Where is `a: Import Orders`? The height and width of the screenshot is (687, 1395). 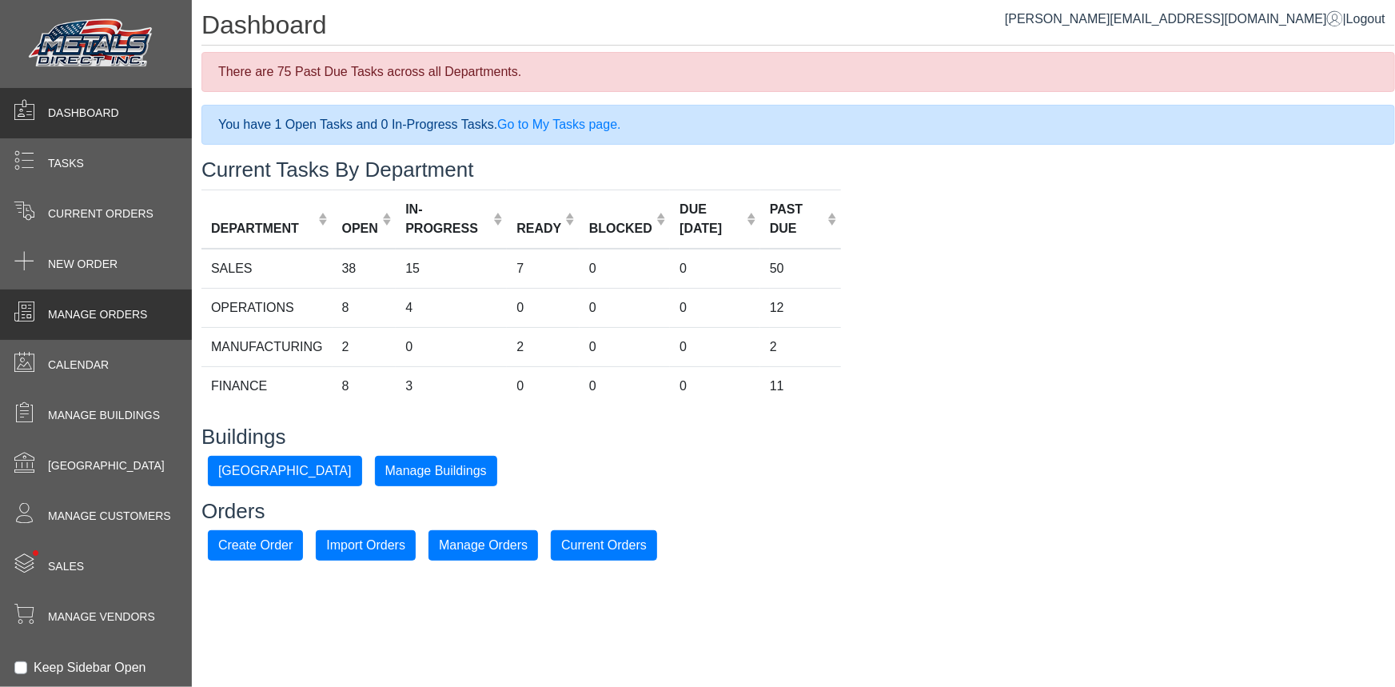
a: Import Orders is located at coordinates (365, 544).